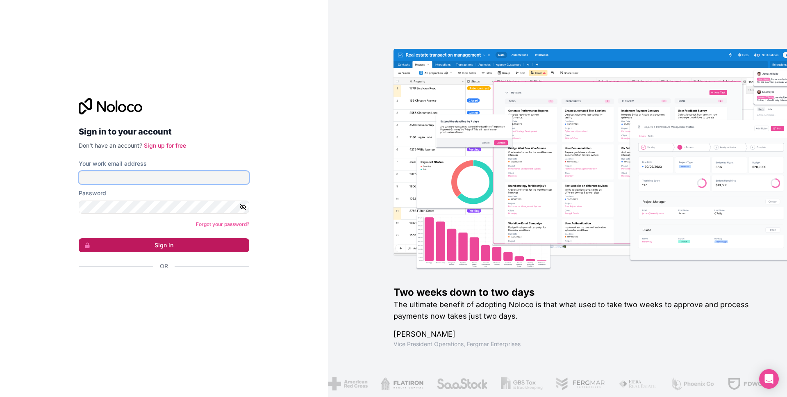  What do you see at coordinates (165, 145) in the screenshot?
I see `a: Sign up for free` at bounding box center [165, 145].